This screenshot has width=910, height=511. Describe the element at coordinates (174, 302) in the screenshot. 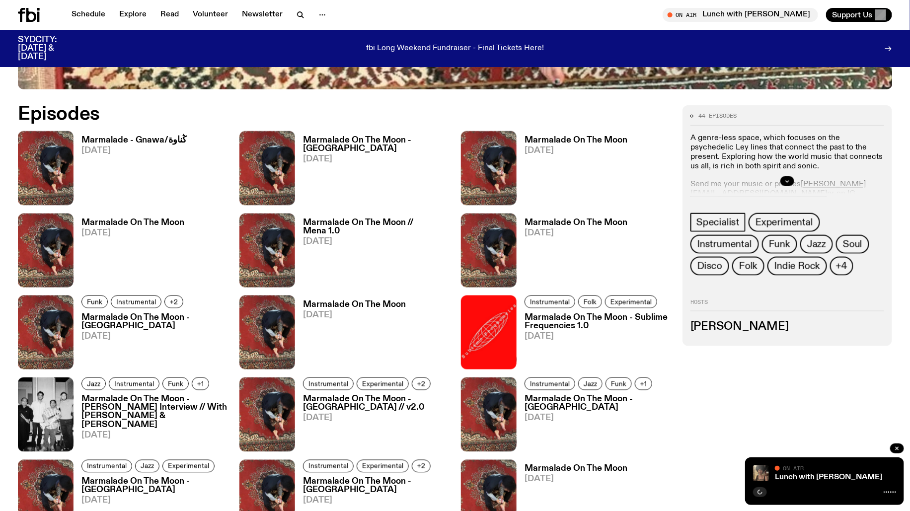

I see `button: +2` at that location.